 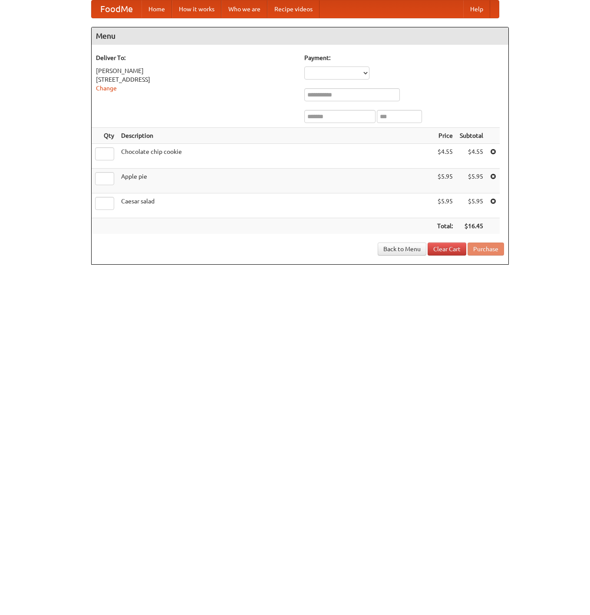 What do you see at coordinates (245, 9) in the screenshot?
I see `a: Who we are` at bounding box center [245, 9].